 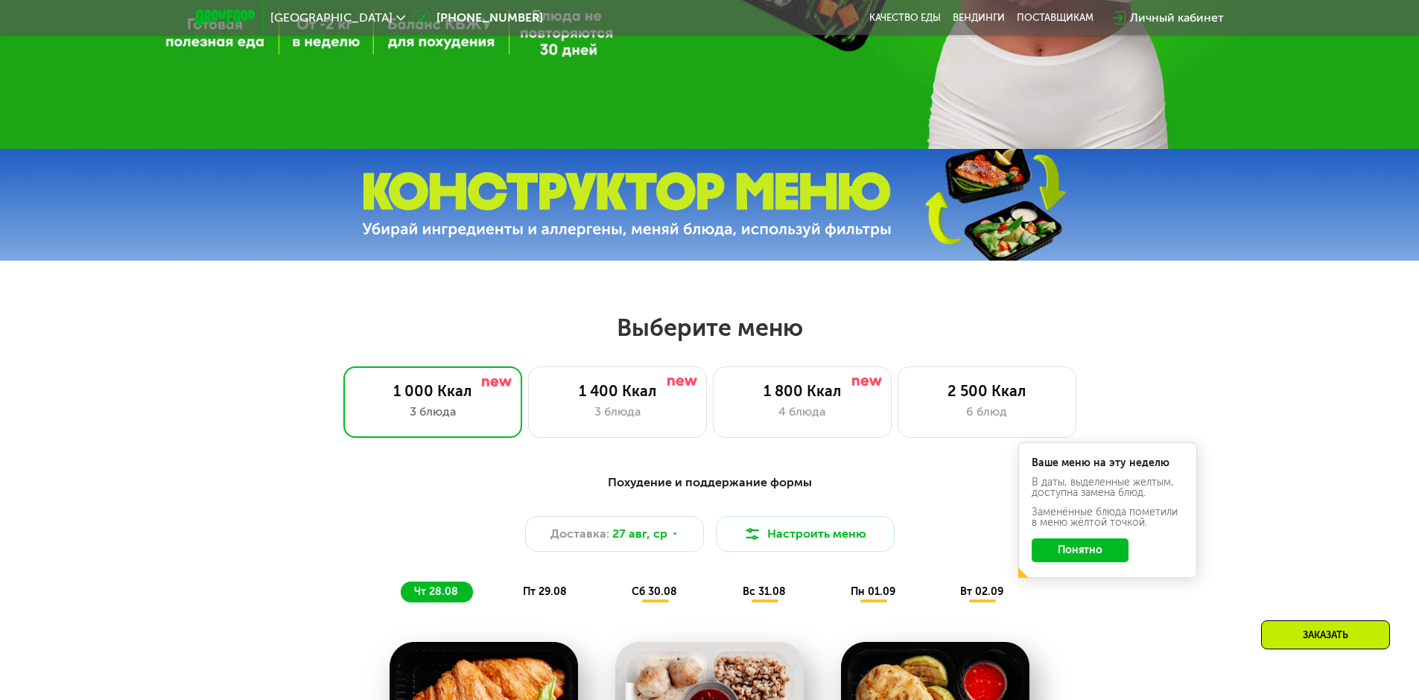 What do you see at coordinates (979, 18) in the screenshot?
I see `a: Вендинги` at bounding box center [979, 18].